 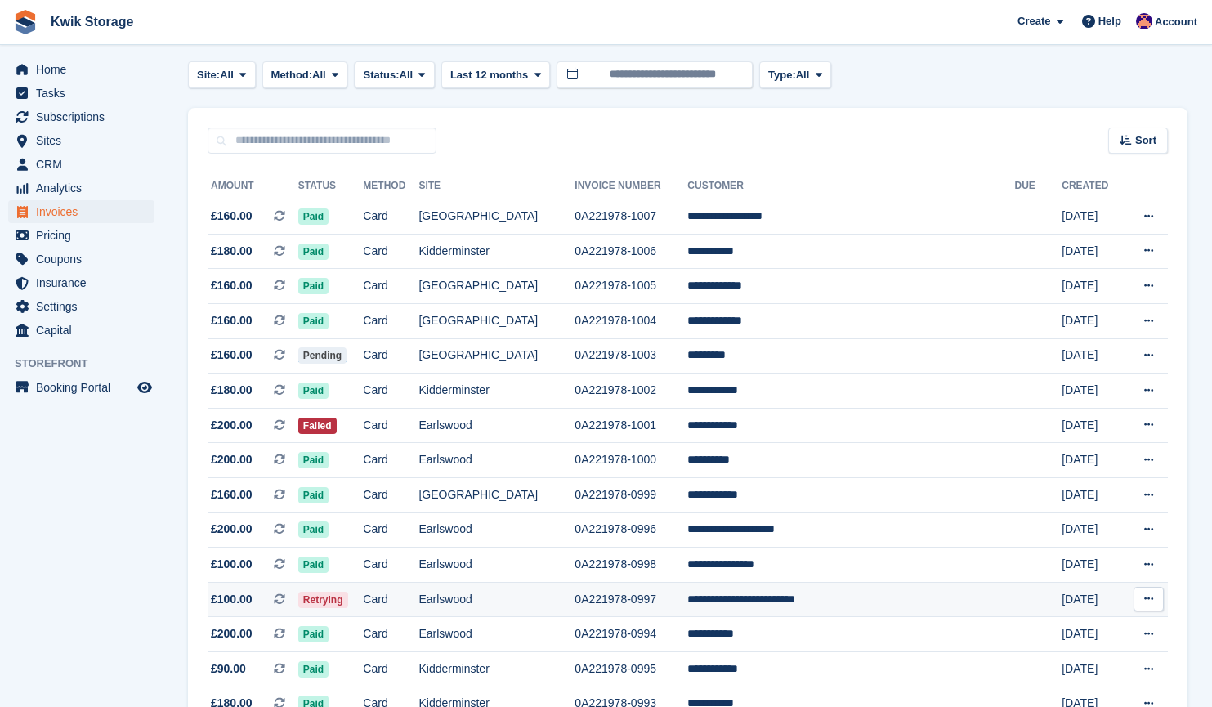 What do you see at coordinates (1176, 22) in the screenshot?
I see `span: Account` at bounding box center [1176, 22].